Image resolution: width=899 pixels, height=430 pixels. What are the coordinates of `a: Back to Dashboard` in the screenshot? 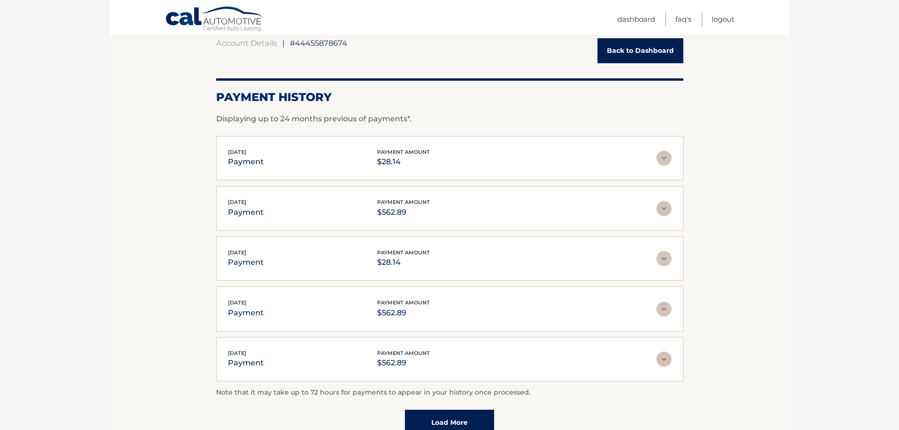 It's located at (640, 50).